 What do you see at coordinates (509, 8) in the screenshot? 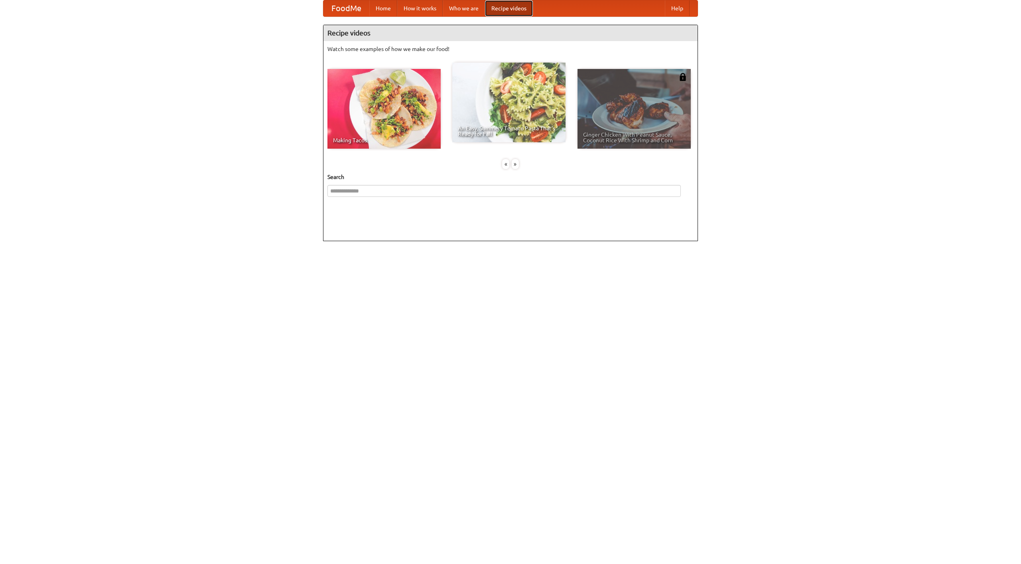
I see `a: Recipe videos` at bounding box center [509, 8].